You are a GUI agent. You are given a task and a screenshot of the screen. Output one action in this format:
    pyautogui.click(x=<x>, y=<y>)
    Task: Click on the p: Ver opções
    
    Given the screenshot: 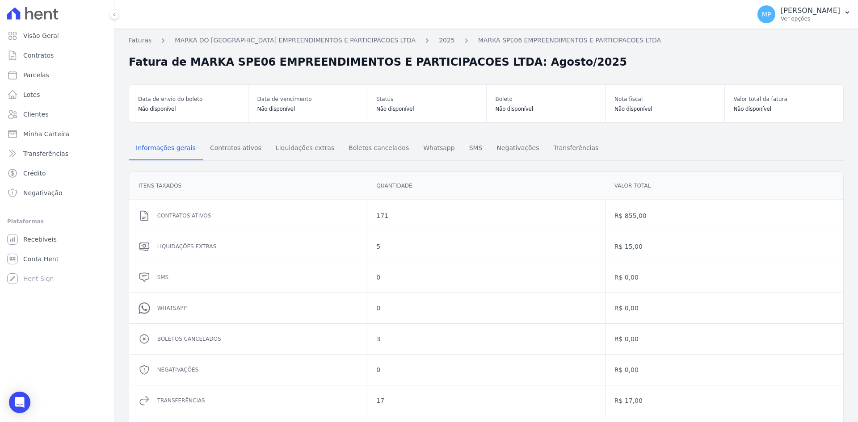 What is the action you would take?
    pyautogui.click(x=810, y=19)
    